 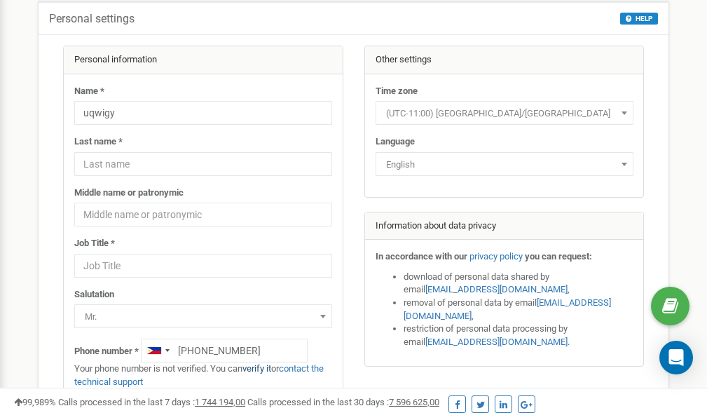 What do you see at coordinates (676, 357) in the screenshot?
I see `div: Open Intercom Messenger` at bounding box center [676, 357].